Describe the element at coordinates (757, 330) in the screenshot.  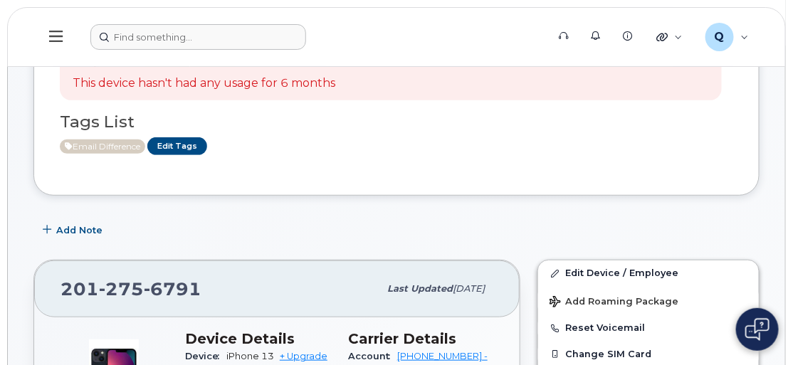
I see `img: Open chat` at that location.